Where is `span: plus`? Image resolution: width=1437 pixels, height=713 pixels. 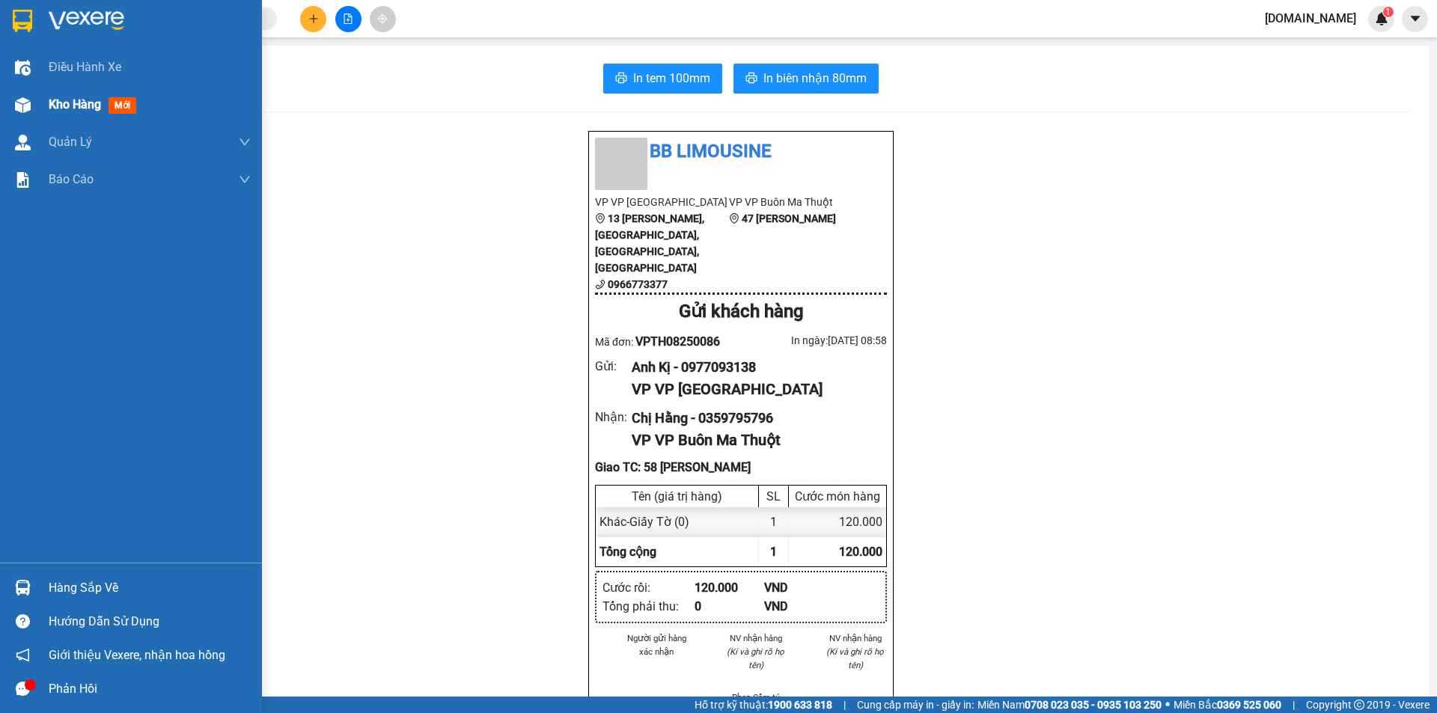 span: plus is located at coordinates (314, 19).